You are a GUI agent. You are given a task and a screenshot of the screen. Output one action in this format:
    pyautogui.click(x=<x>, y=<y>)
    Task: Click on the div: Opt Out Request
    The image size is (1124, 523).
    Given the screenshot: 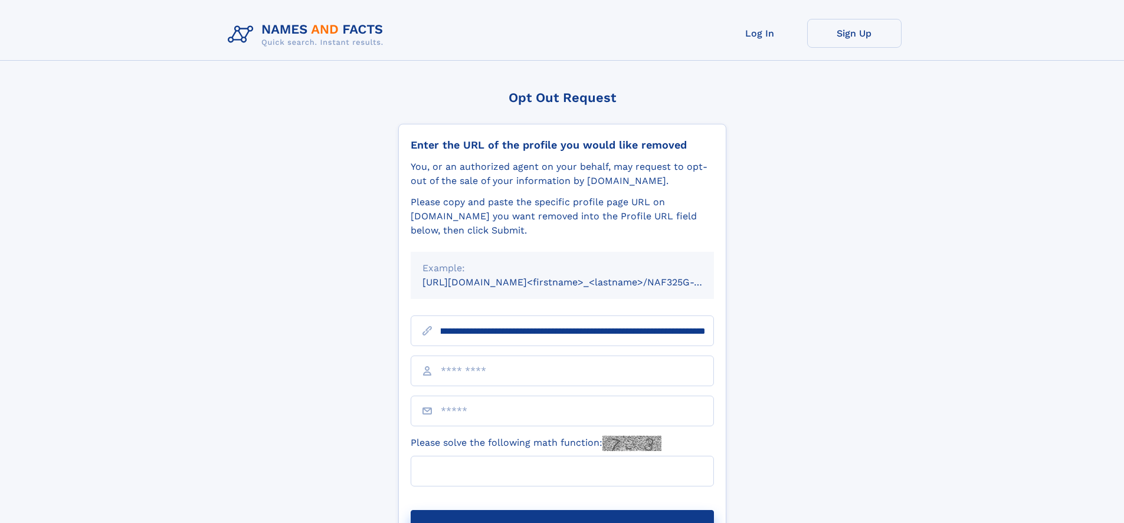 What is the action you would take?
    pyautogui.click(x=562, y=97)
    